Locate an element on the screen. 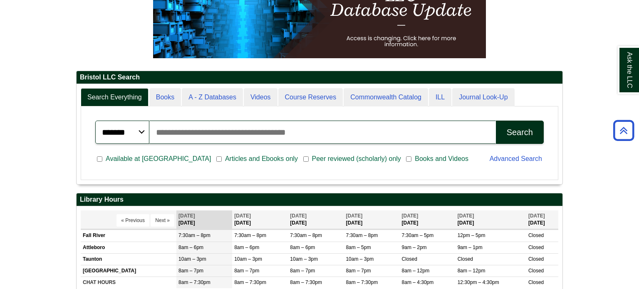  a: Advanced Search is located at coordinates (516, 159).